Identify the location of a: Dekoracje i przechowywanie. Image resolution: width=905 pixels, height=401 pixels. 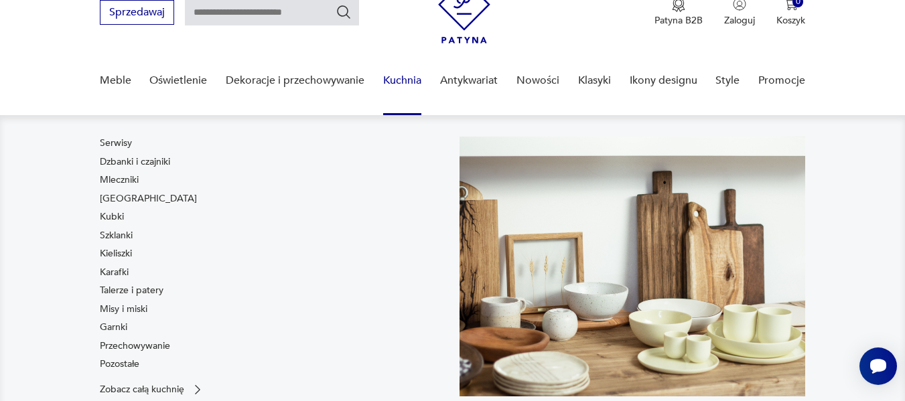
(295, 80).